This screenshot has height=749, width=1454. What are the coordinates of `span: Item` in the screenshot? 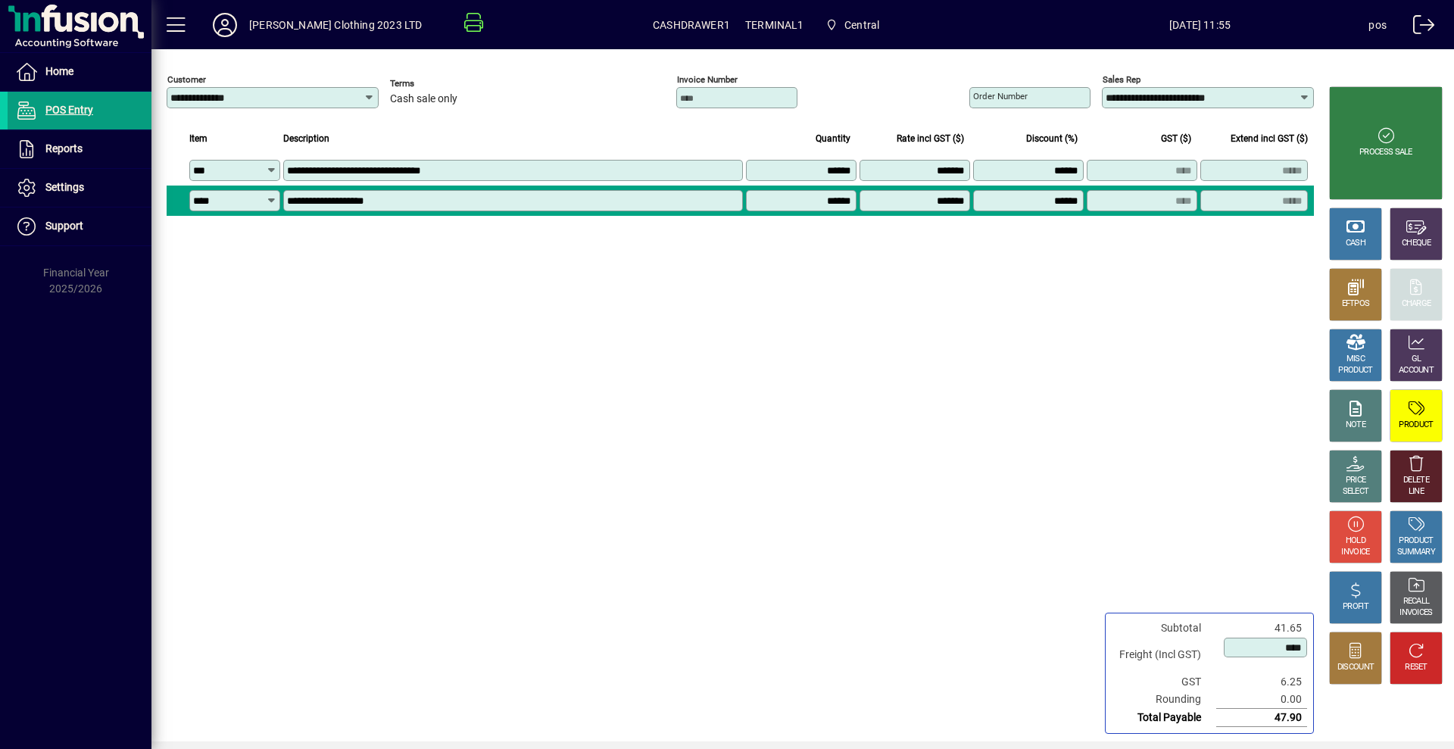 It's located at (198, 139).